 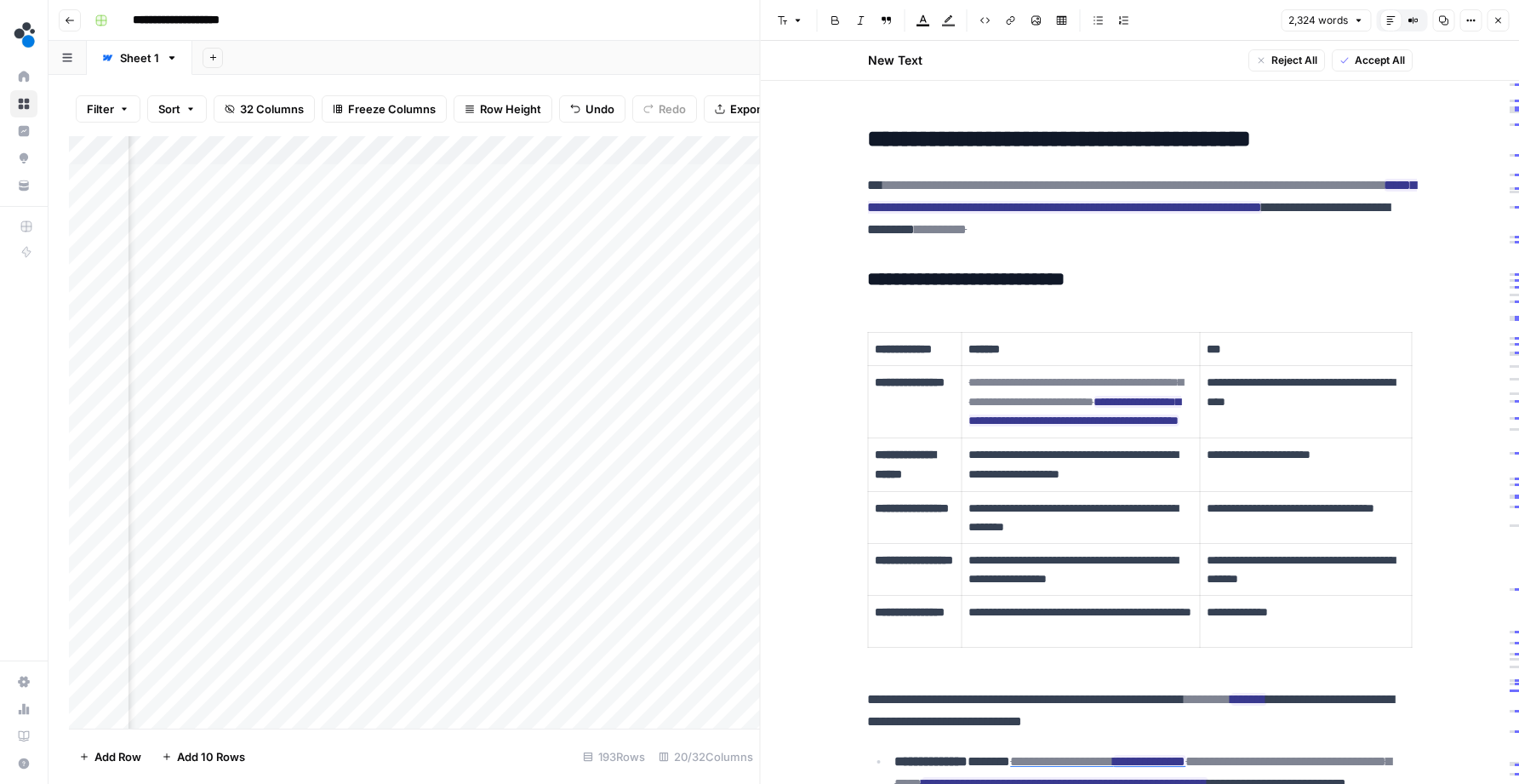 What do you see at coordinates (117, 756) in the screenshot?
I see `span: Add Row` at bounding box center [117, 756].